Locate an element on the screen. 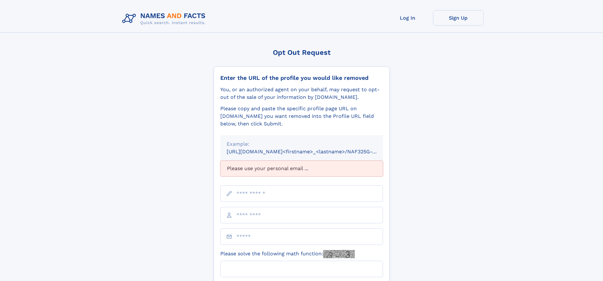 This screenshot has width=603, height=281. a: Log In is located at coordinates (408, 18).